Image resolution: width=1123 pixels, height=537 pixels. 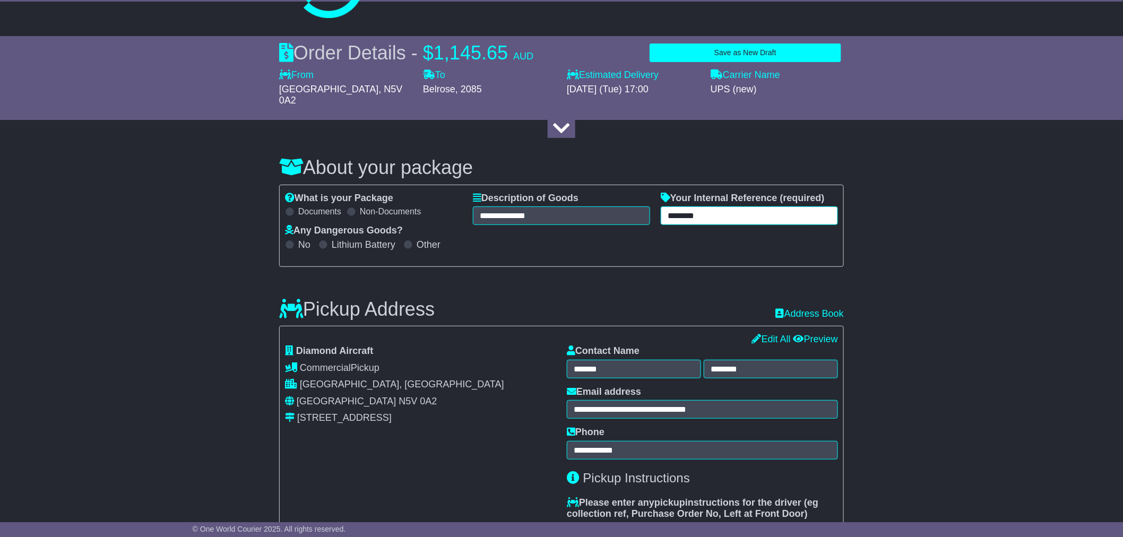 I want to click on span: AUD, so click(x=523, y=56).